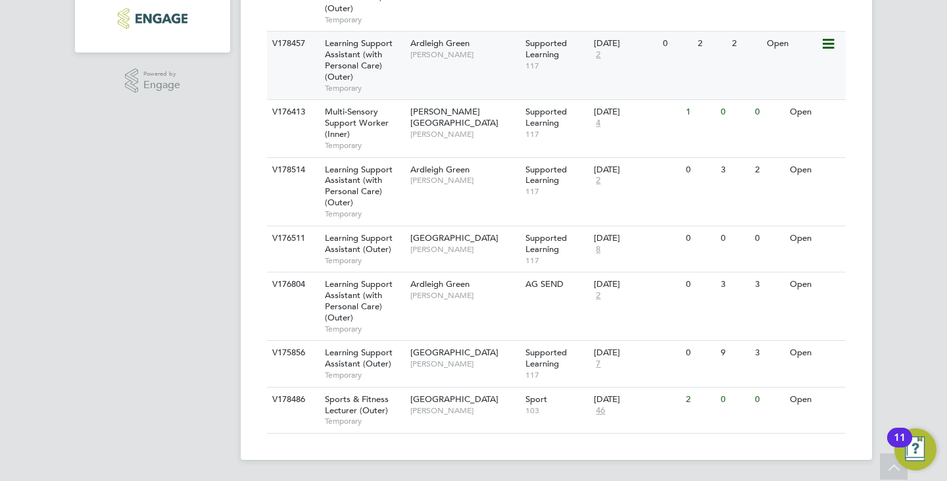 The height and width of the screenshot is (481, 947). What do you see at coordinates (292, 238) in the screenshot?
I see `div: V176511` at bounding box center [292, 238].